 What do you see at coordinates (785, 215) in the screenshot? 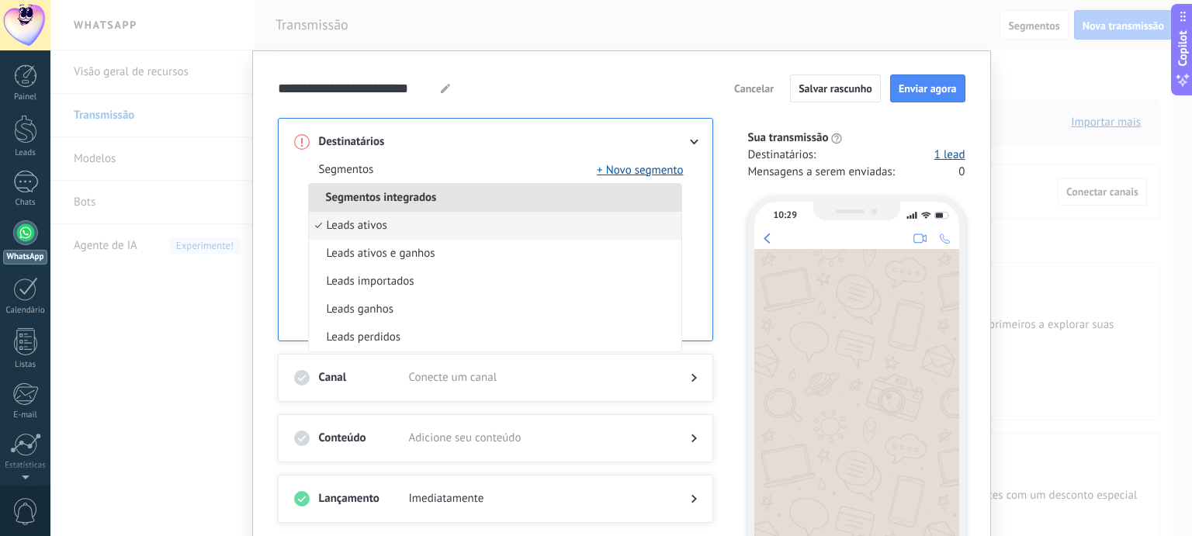
I see `div: 10:29` at bounding box center [785, 215].